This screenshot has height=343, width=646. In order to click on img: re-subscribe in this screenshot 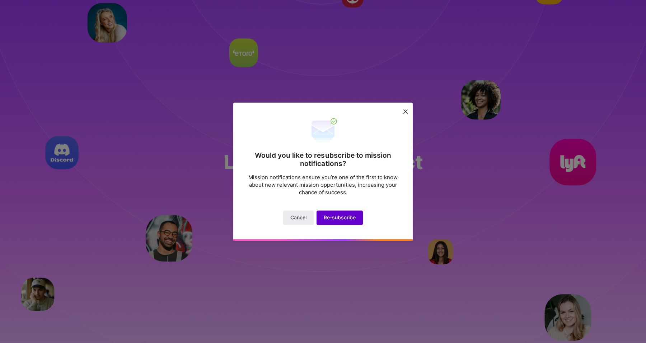, I will do `click(323, 131)`.